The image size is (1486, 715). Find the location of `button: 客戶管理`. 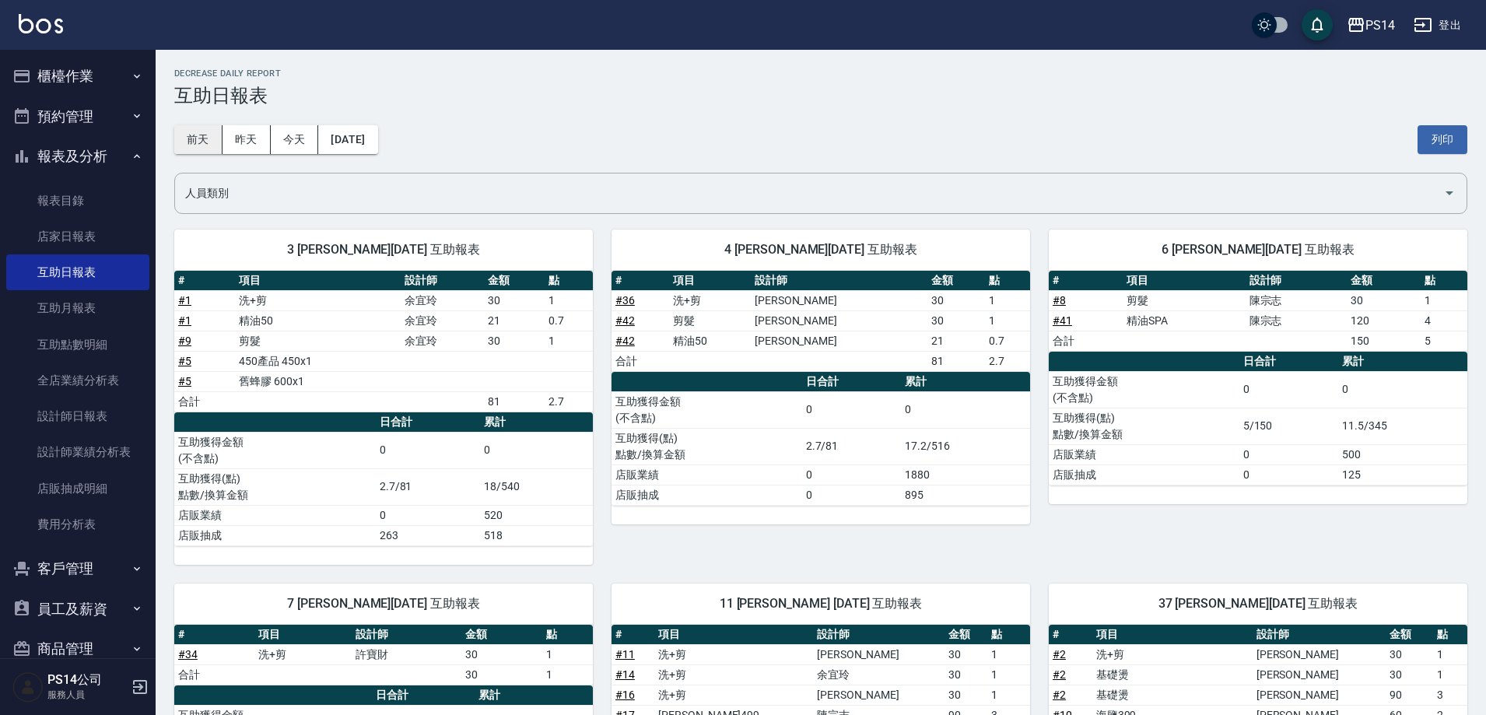

button: 客戶管理 is located at coordinates (78, 569).